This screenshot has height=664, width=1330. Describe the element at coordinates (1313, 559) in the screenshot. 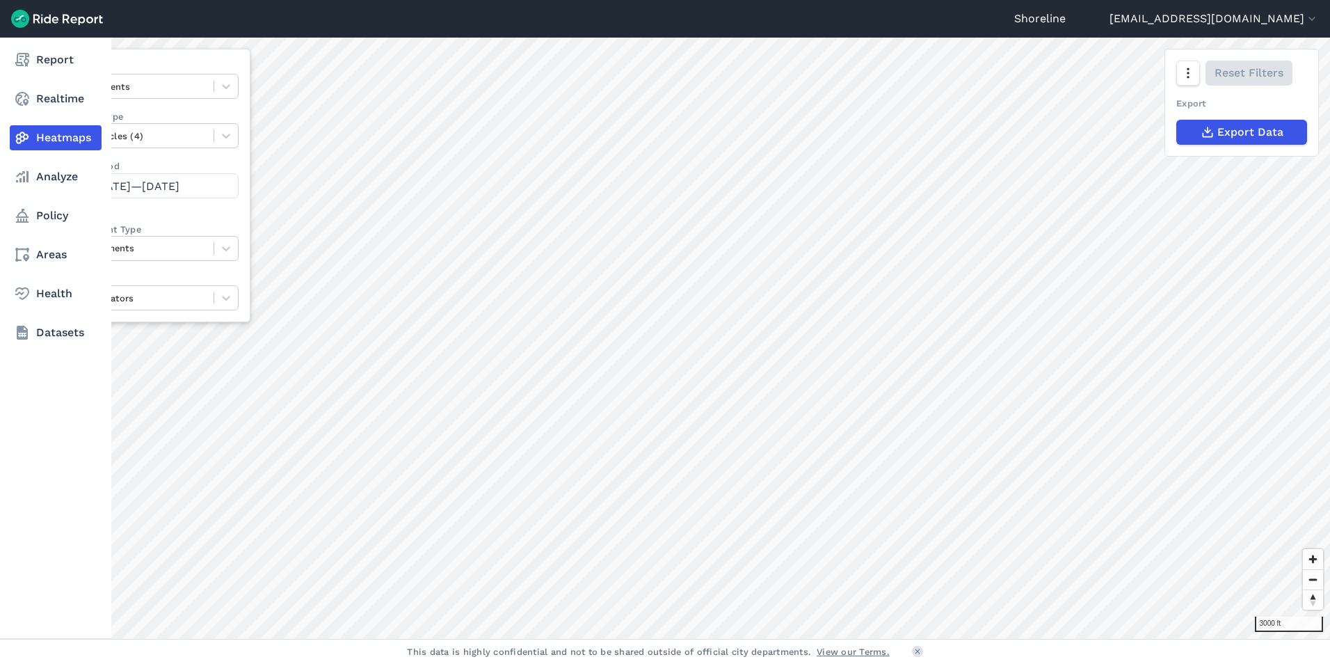

I see `button: Zoom in` at that location.